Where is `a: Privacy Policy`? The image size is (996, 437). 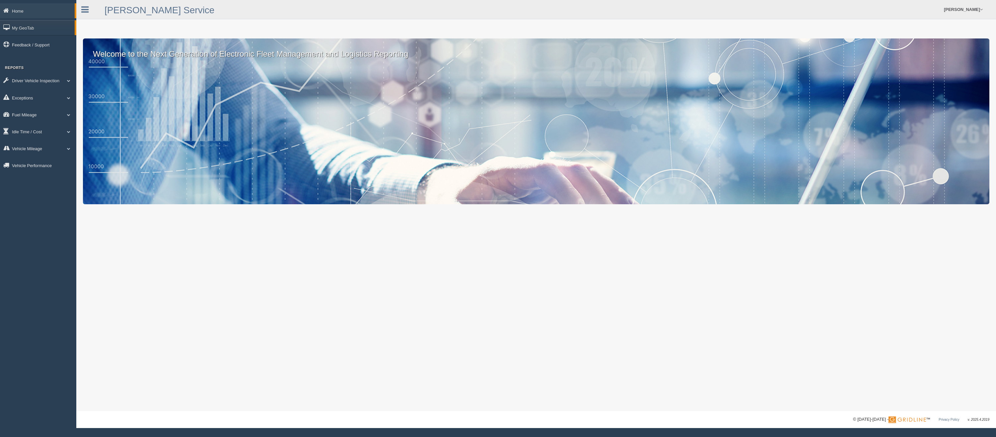 a: Privacy Policy is located at coordinates (949, 420).